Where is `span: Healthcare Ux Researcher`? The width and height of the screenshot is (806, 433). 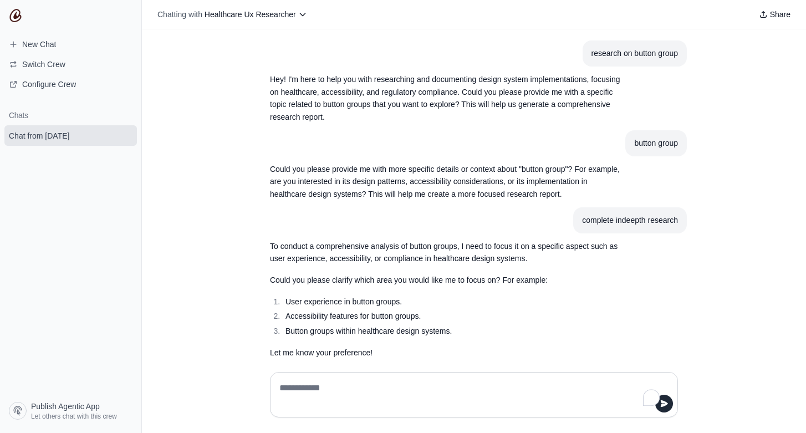 span: Healthcare Ux Researcher is located at coordinates (250, 14).